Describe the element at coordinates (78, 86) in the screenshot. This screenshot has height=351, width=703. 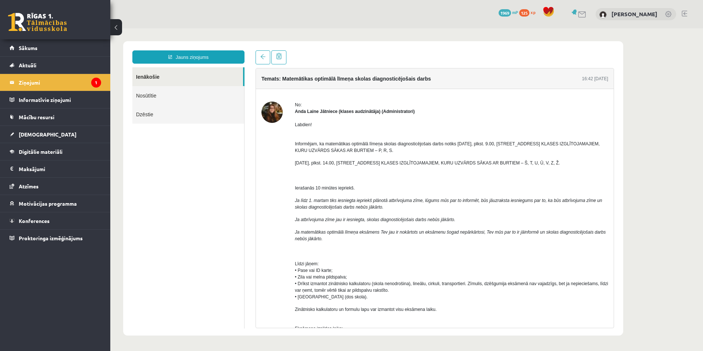
I see `a: Dzēstie` at that location.